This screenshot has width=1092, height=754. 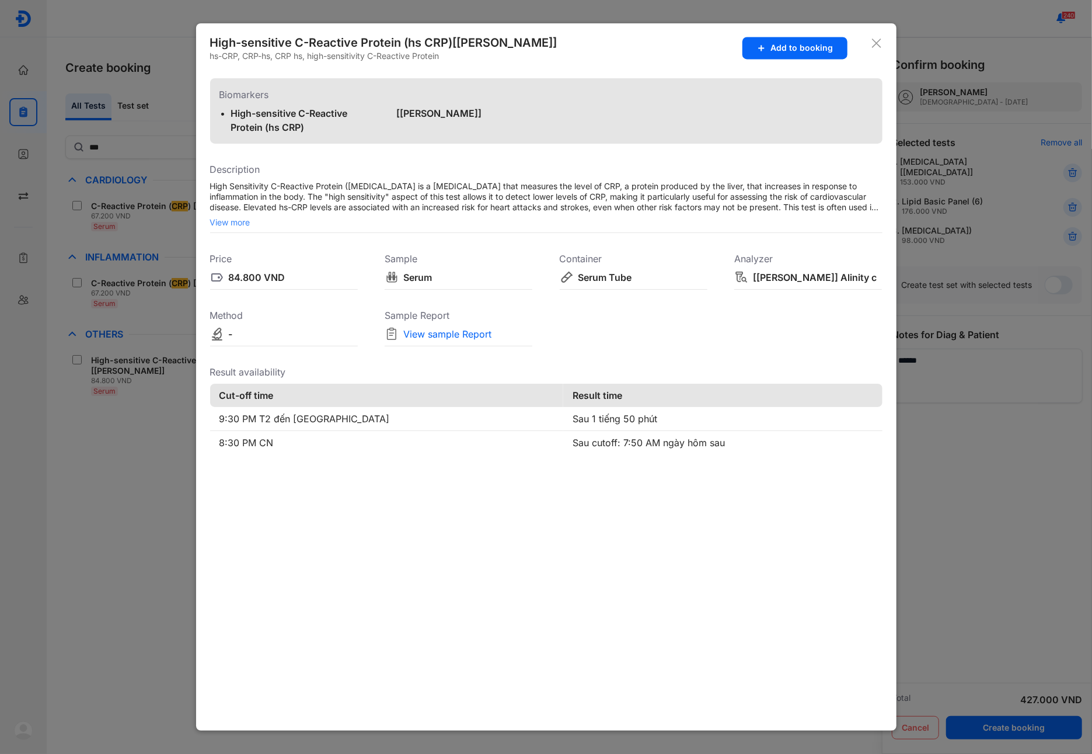 What do you see at coordinates (723, 443) in the screenshot?
I see `td: Sau cutoff: 7:50 AM ngày hôm sau` at bounding box center [723, 443].